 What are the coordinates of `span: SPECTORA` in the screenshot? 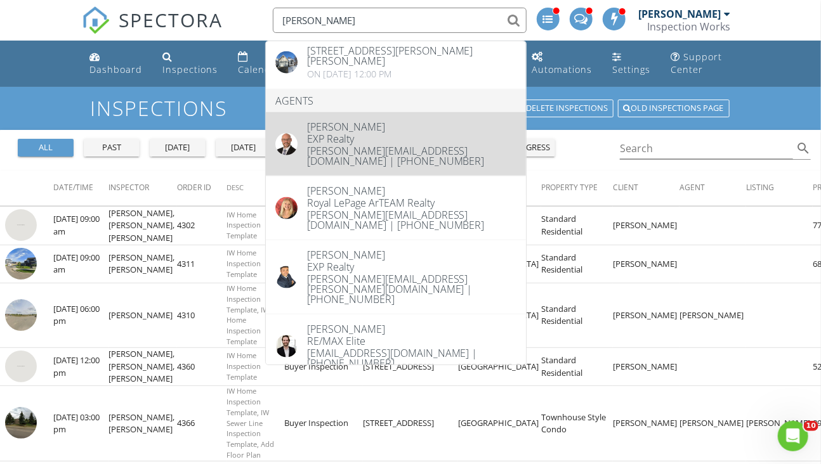 It's located at (171, 20).